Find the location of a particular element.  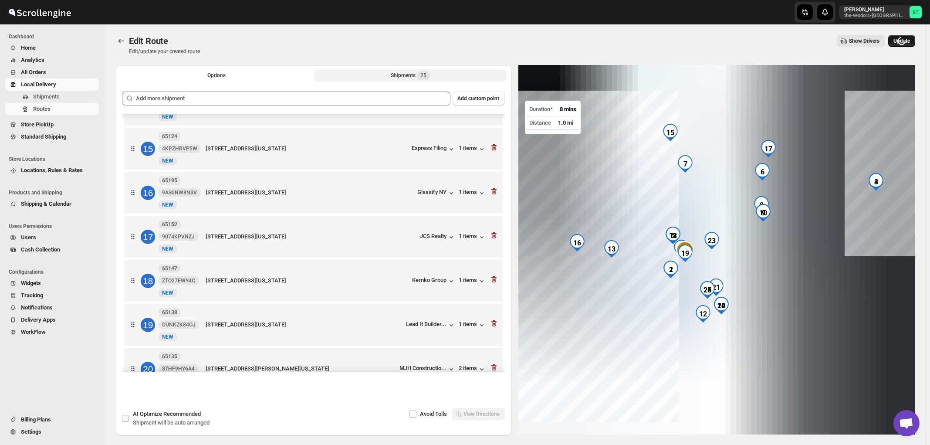

span: Add custom point is located at coordinates (478, 98).